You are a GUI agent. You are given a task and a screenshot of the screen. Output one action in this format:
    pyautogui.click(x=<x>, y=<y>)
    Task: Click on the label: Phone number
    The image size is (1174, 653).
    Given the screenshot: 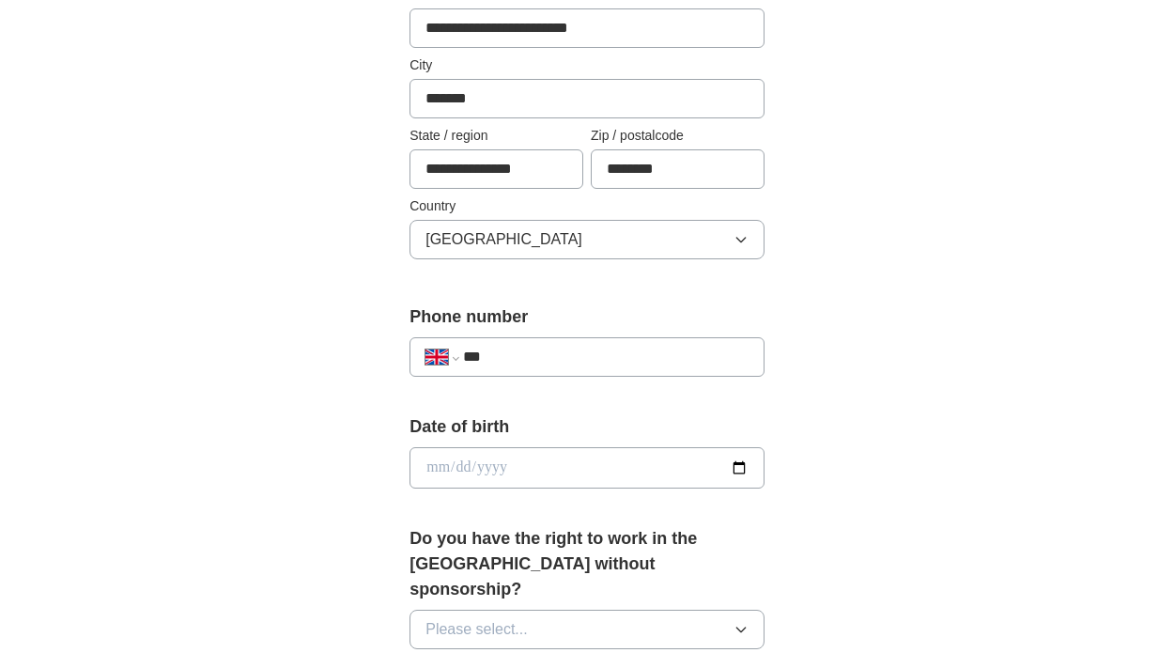 What is the action you would take?
    pyautogui.click(x=587, y=317)
    